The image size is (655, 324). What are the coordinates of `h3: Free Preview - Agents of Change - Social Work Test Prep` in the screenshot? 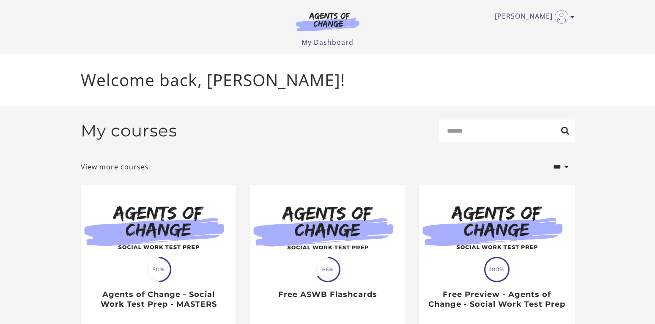 It's located at (496, 299).